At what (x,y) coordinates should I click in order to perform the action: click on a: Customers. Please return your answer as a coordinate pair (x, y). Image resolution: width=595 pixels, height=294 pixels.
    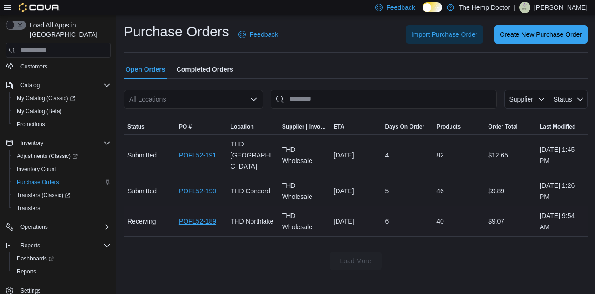
    Looking at the image, I should click on (34, 67).